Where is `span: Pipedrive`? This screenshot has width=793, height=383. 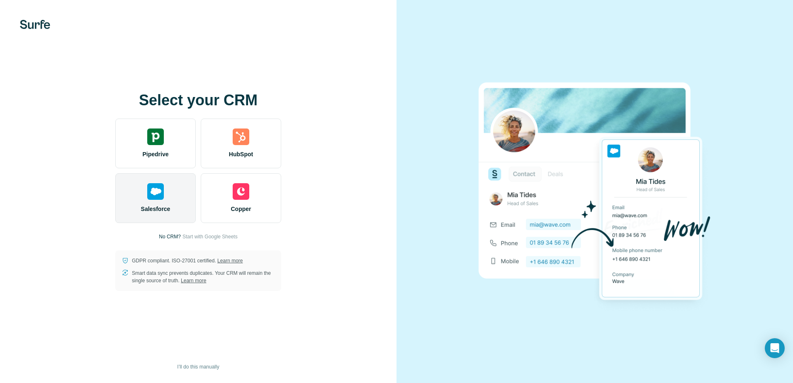 span: Pipedrive is located at coordinates (155, 154).